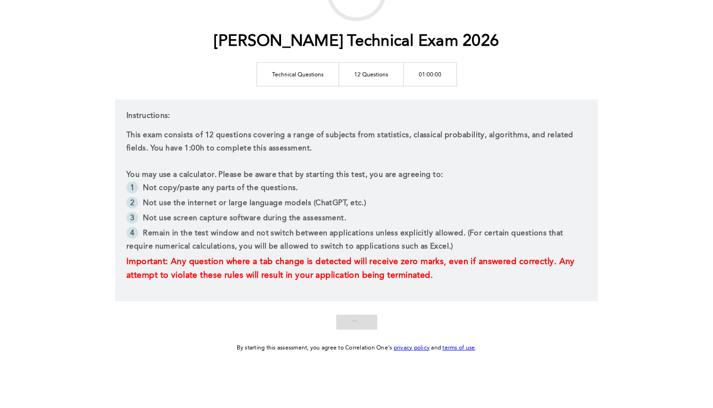 This screenshot has width=713, height=408. I want to click on p: You may use a calculator. Please be aware that by starting this test, you are agreeing to:, so click(357, 175).